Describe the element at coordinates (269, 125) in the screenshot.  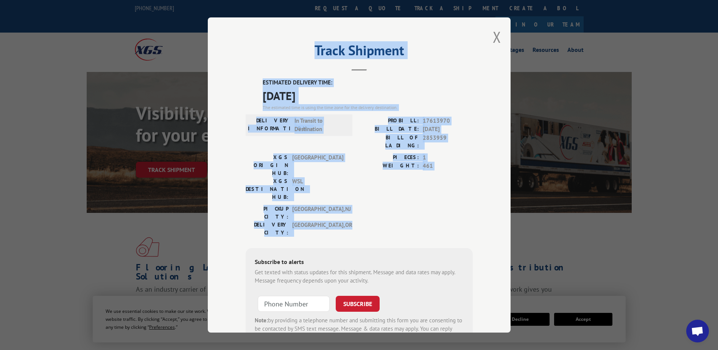
I see `label: DELIVERY INFORMATION:` at that location.